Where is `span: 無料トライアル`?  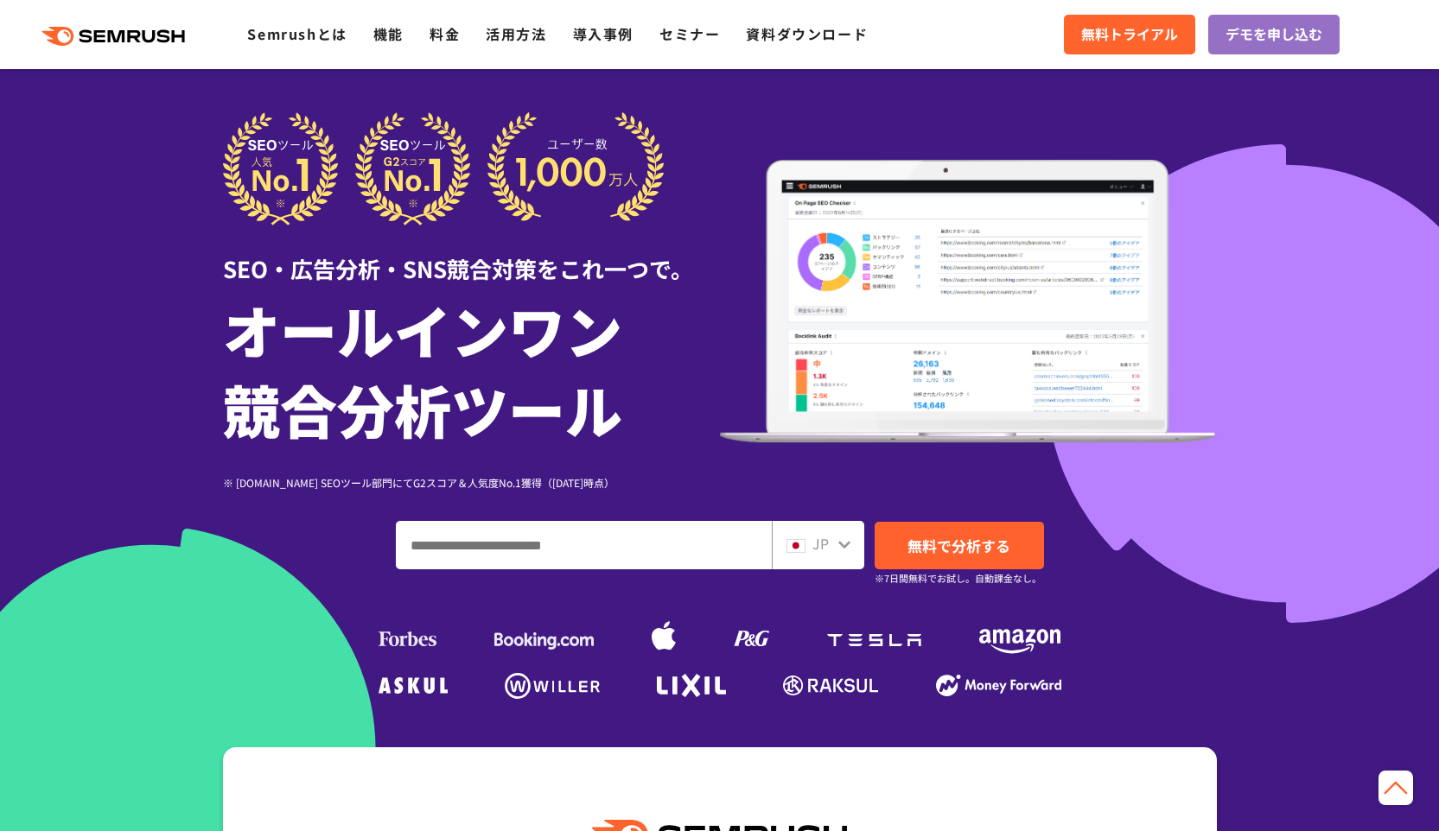 span: 無料トライアル is located at coordinates (1129, 35).